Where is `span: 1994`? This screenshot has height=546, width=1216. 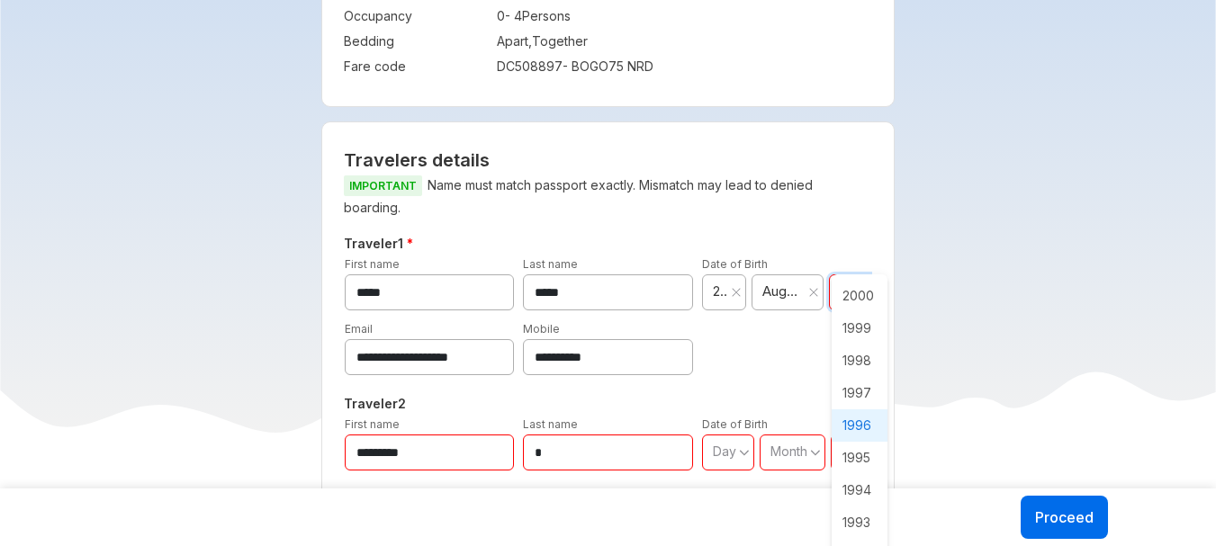 span: 1994 is located at coordinates (859, 490).